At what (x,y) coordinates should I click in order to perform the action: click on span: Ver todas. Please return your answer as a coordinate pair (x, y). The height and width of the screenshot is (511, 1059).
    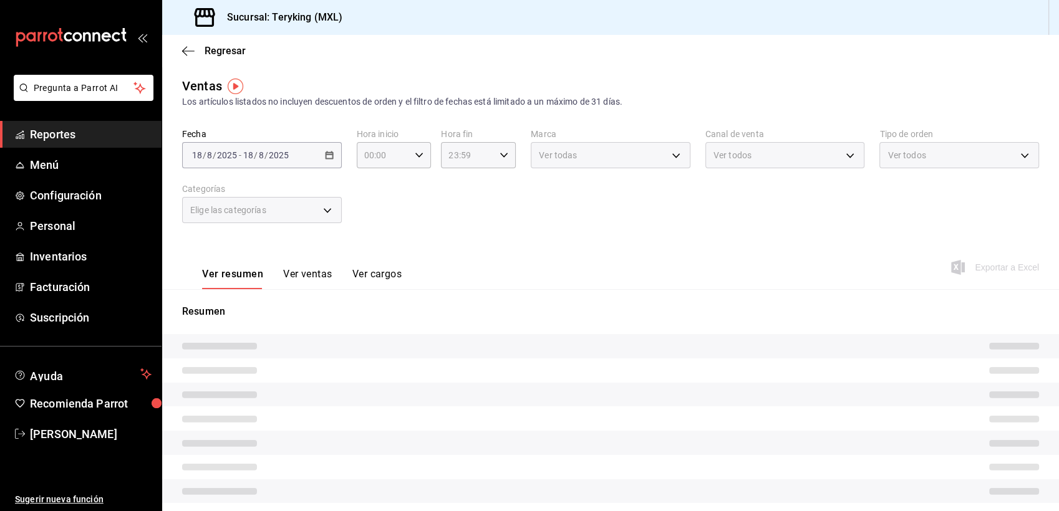
    Looking at the image, I should click on (558, 155).